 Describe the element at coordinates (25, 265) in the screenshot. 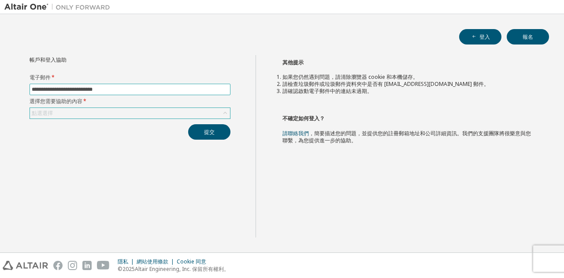

I see `img: altair_logo.svg` at that location.